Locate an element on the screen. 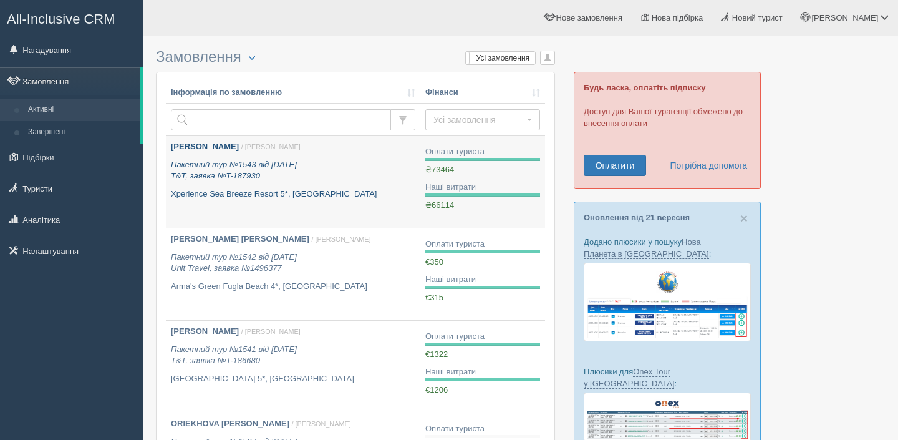 This screenshot has width=898, height=440. span: Новий турист is located at coordinates (757, 17).